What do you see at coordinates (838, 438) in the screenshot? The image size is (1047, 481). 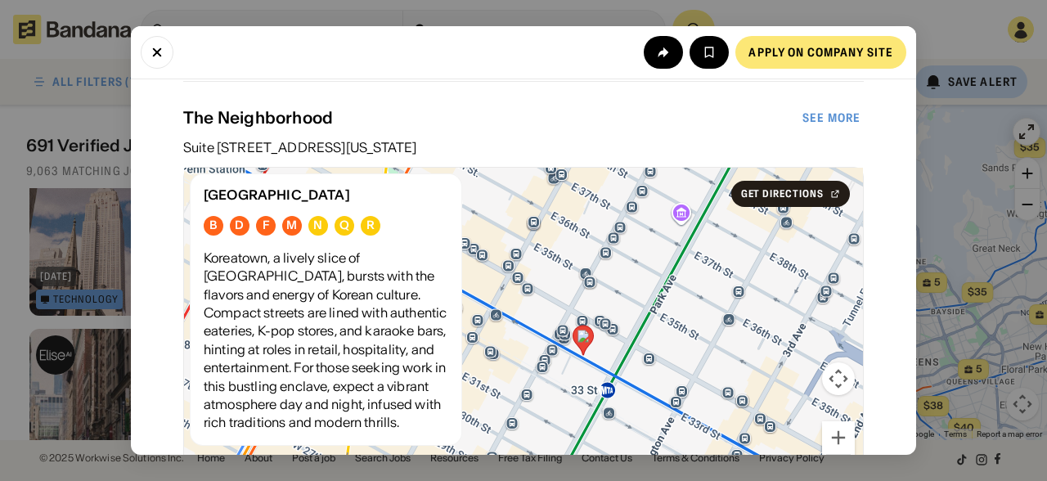 I see `button: Zoom in` at bounding box center [838, 438].